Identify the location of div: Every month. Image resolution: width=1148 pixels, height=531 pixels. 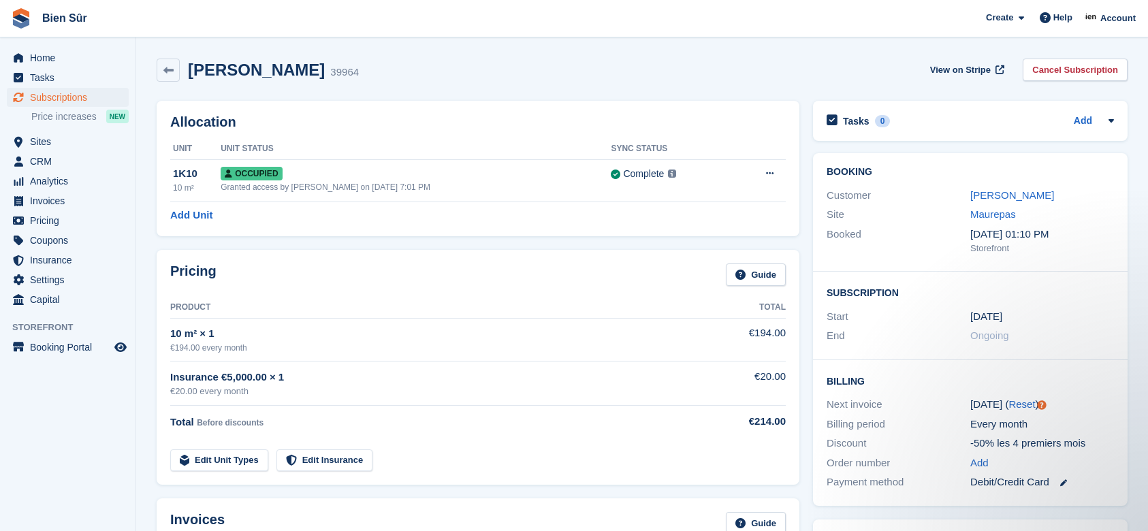
(1042, 424).